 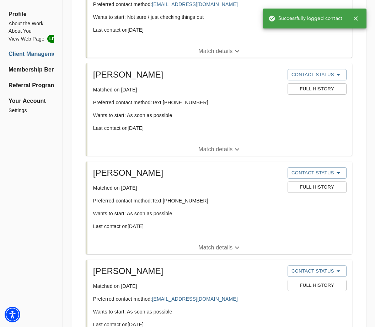 I want to click on li: View Web Page, so click(x=31, y=39).